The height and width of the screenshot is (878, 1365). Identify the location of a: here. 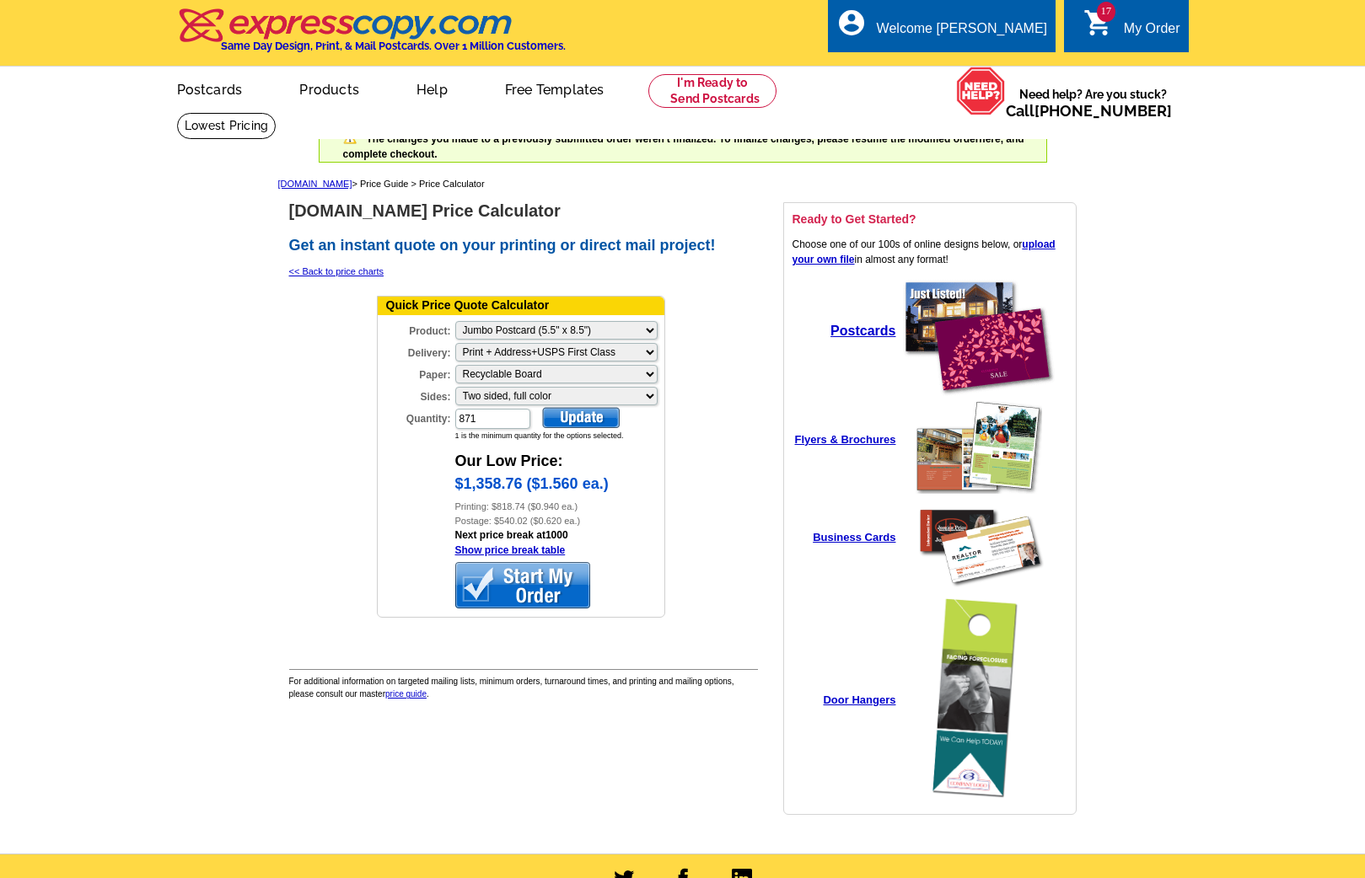
(989, 139).